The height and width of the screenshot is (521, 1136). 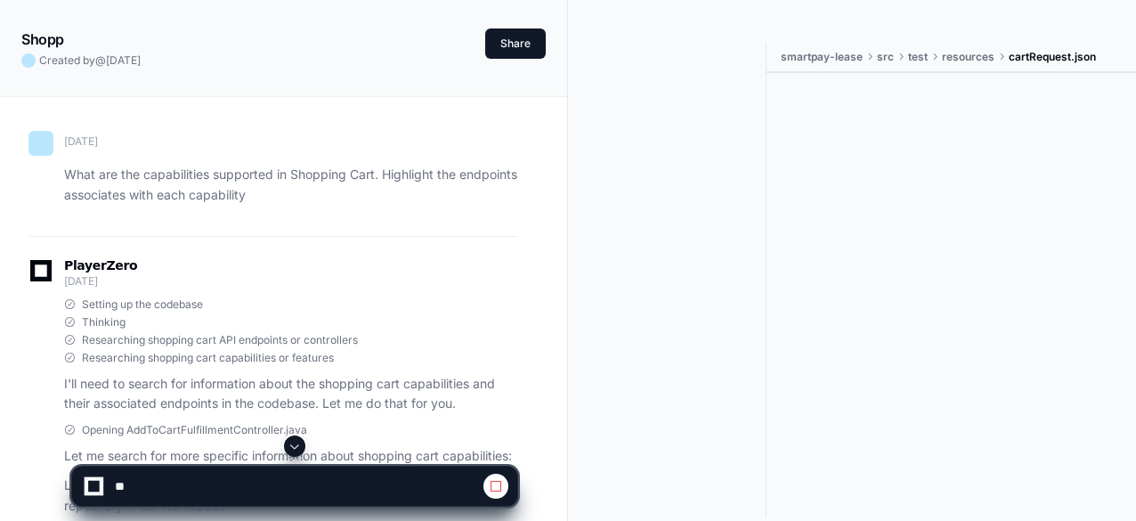 I want to click on span: resources, so click(x=968, y=57).